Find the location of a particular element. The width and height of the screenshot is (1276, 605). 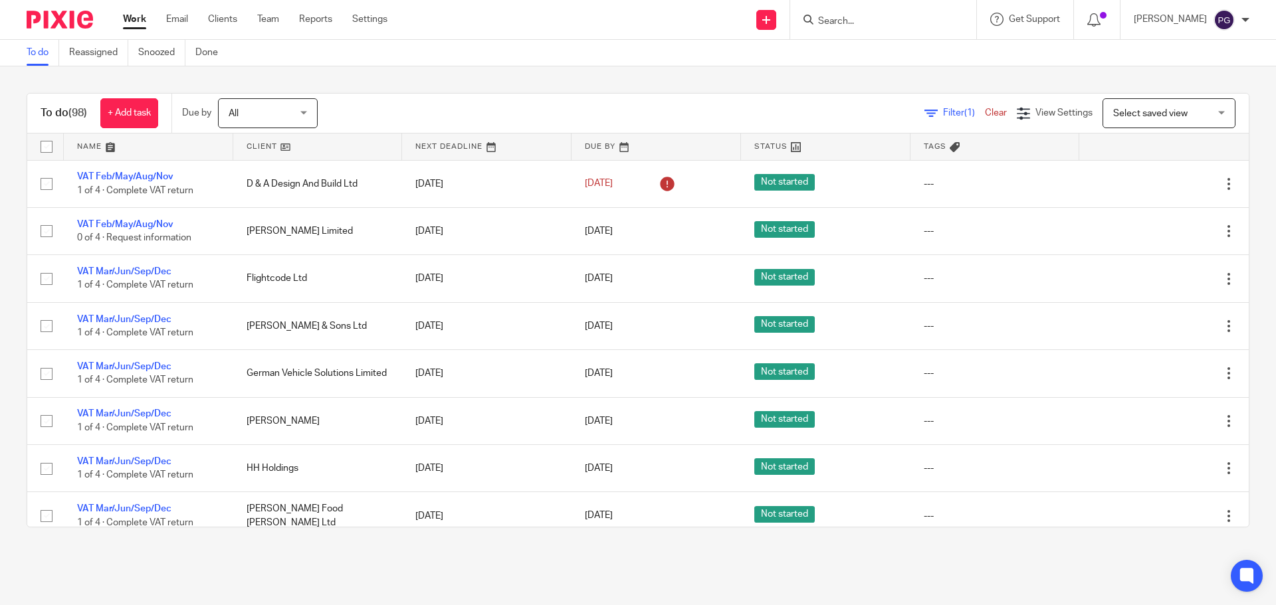

span: Get Support is located at coordinates (1034, 19).